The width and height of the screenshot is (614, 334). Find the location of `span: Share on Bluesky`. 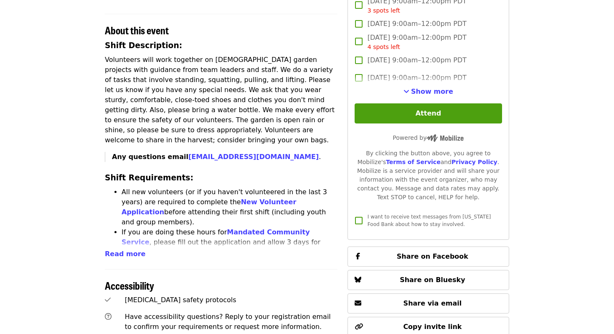

span: Share on Bluesky is located at coordinates (433, 279).